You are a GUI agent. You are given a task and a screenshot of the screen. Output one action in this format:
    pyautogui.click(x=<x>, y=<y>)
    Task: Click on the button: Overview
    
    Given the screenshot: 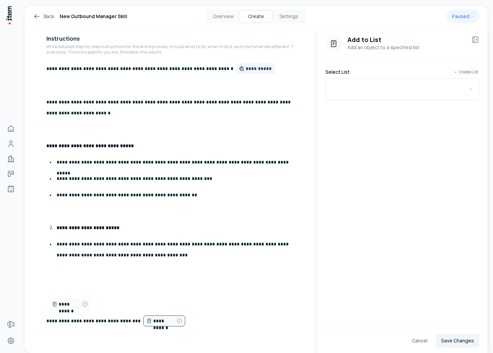 What is the action you would take?
    pyautogui.click(x=223, y=16)
    